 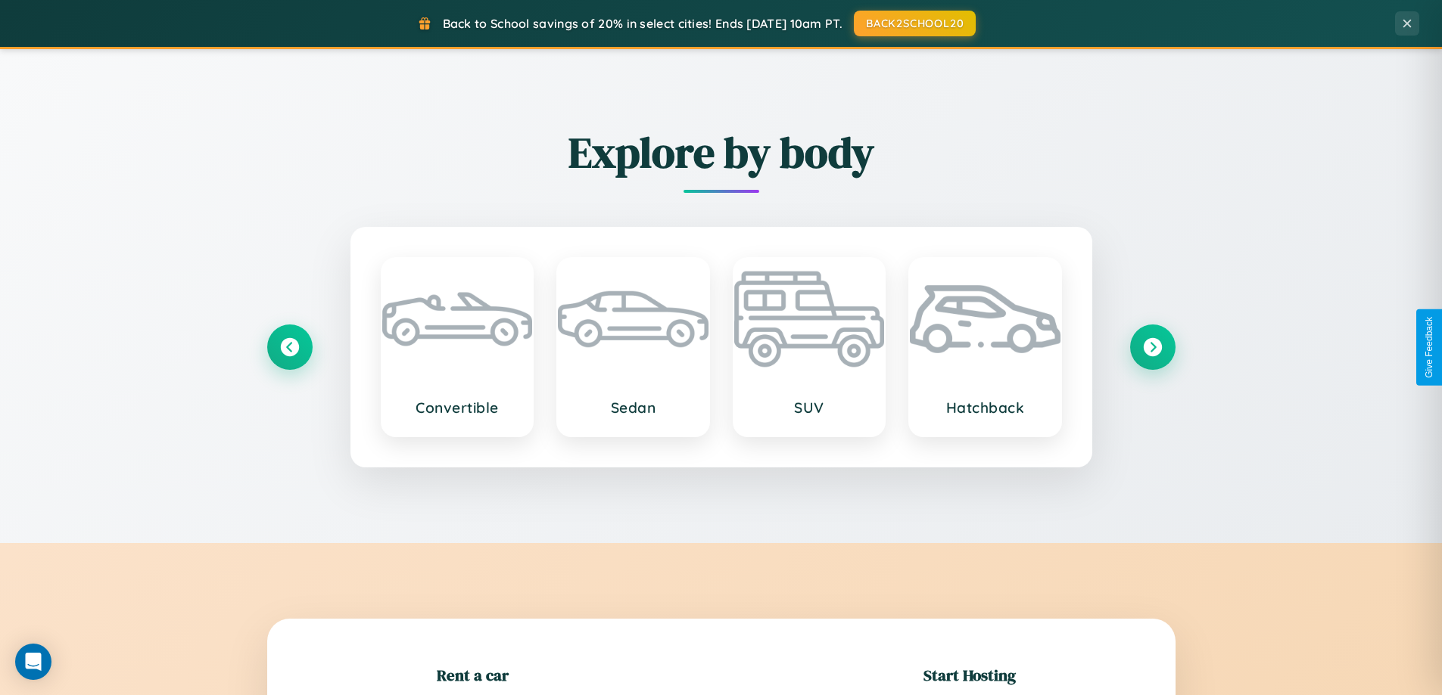 I want to click on button: BACK2SCHOOL20, so click(x=914, y=23).